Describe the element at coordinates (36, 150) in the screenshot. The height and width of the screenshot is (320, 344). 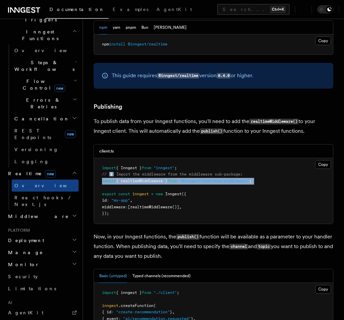
I see `span: Versioning` at that location.